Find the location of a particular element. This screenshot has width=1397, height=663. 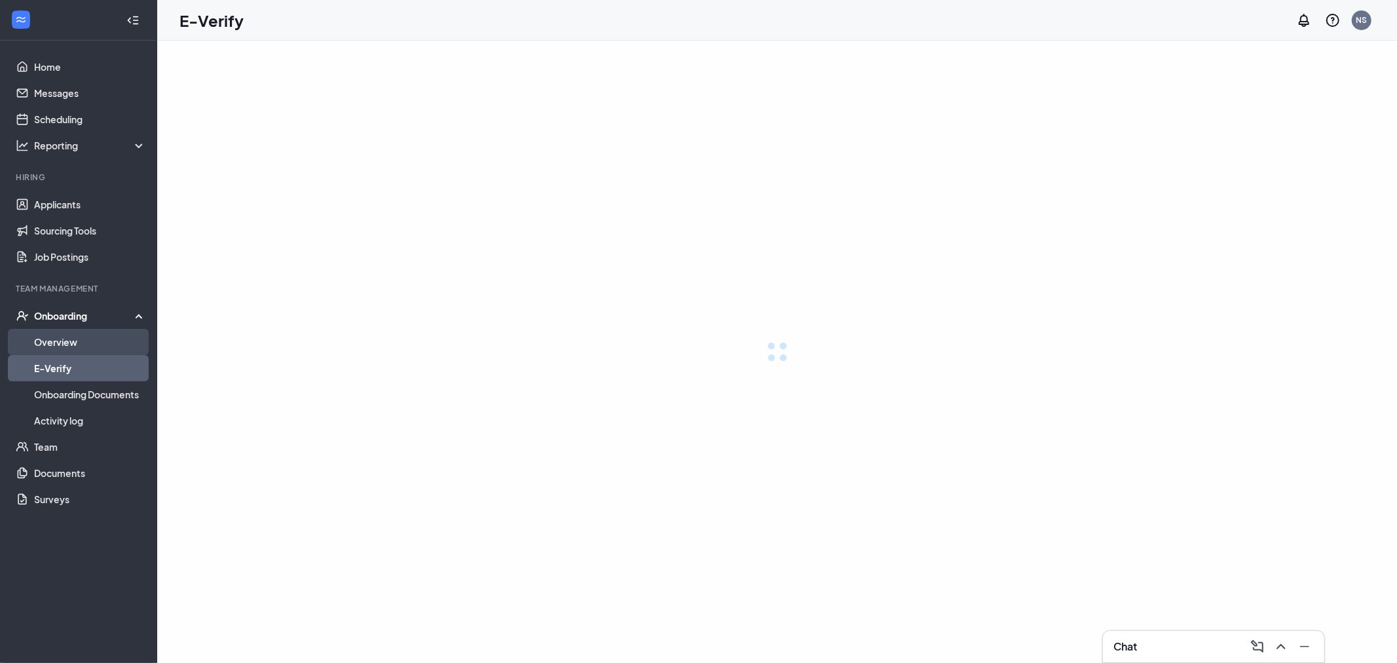

svg: Analysis is located at coordinates (22, 145).